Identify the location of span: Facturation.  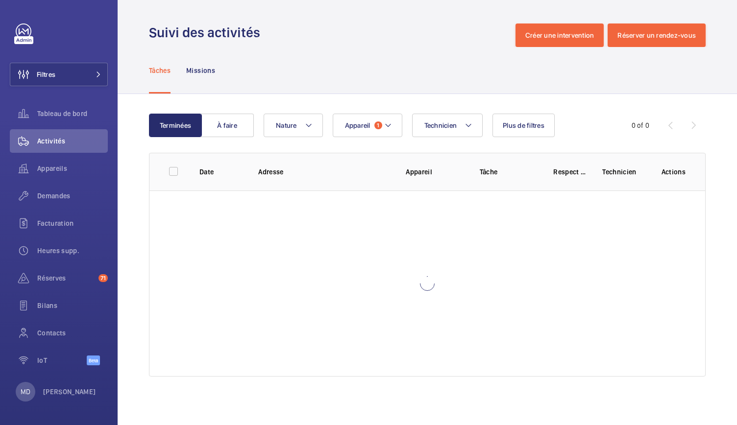
(72, 223).